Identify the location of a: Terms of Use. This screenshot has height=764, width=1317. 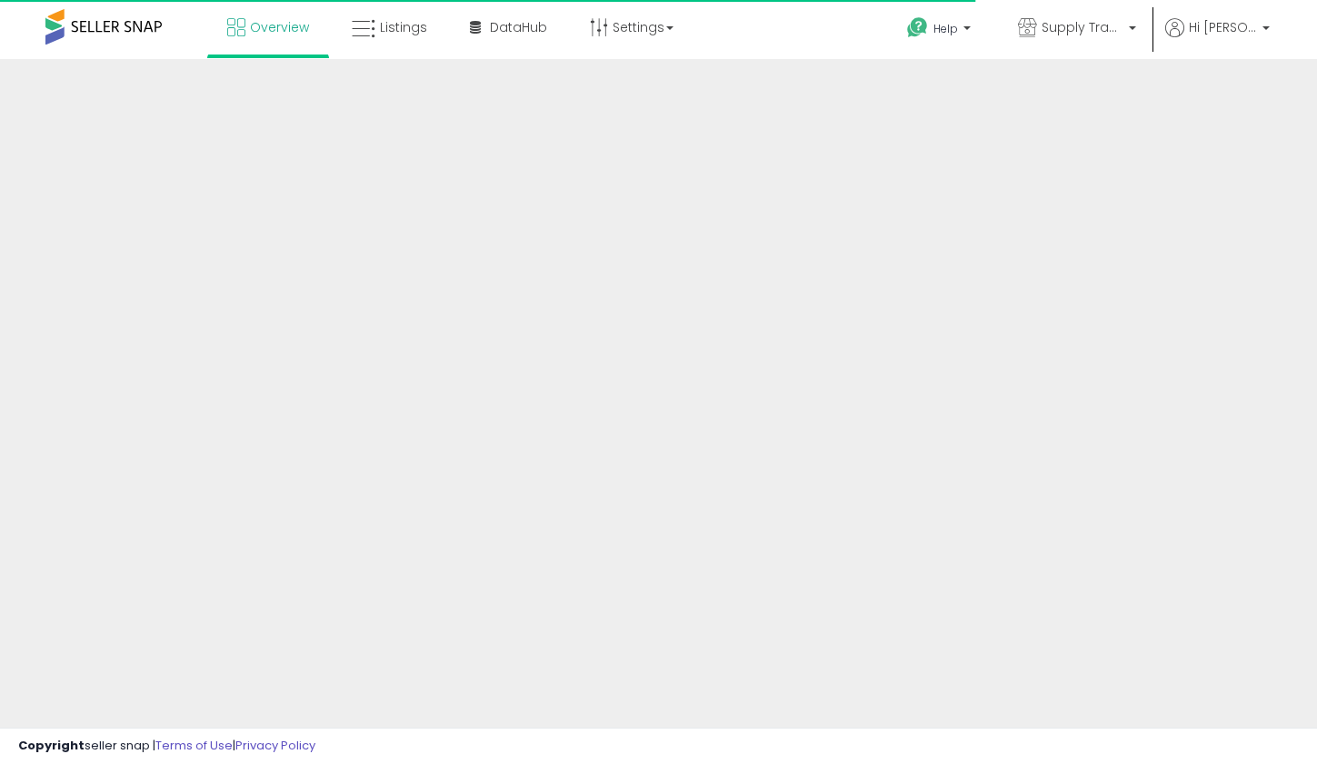
(194, 745).